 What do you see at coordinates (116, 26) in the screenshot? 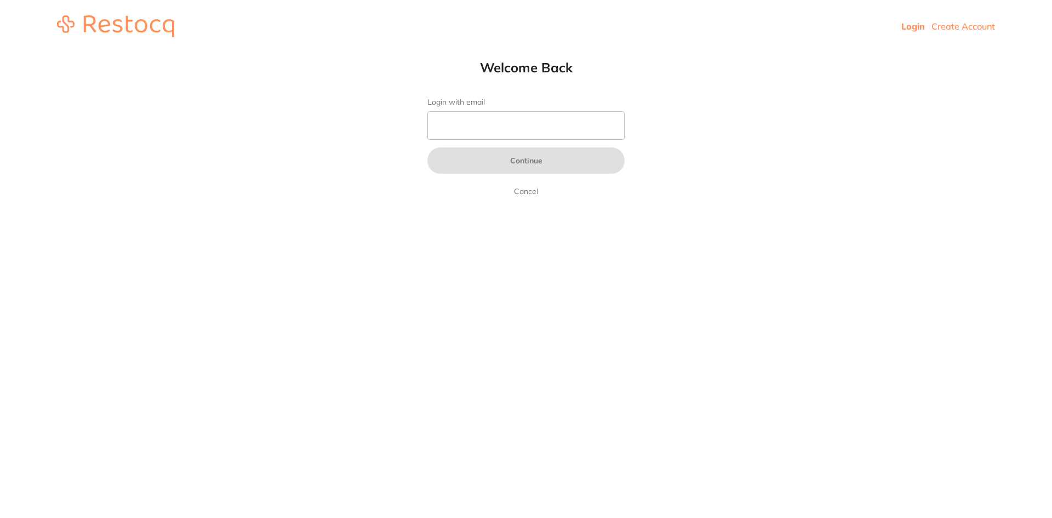
I see `img: restocq_logo.svg` at bounding box center [116, 26].